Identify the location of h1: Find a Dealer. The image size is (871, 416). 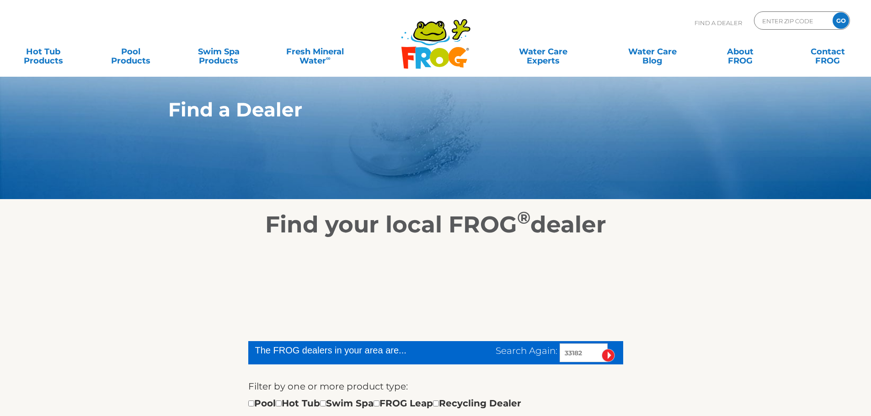
(414, 110).